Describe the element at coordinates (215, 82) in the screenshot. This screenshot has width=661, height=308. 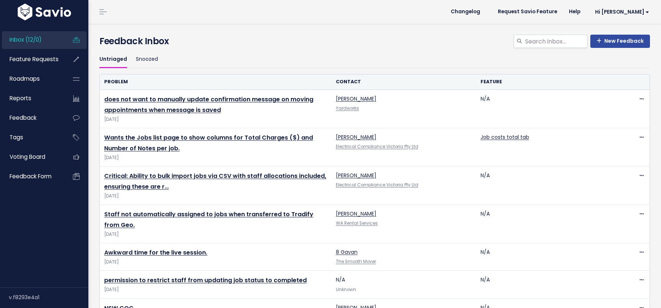
I see `th: Problem` at that location.